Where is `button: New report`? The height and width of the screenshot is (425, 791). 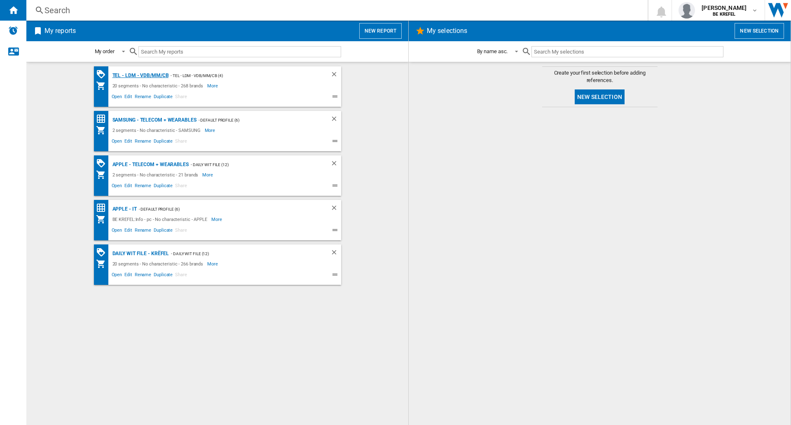 button: New report is located at coordinates (380, 31).